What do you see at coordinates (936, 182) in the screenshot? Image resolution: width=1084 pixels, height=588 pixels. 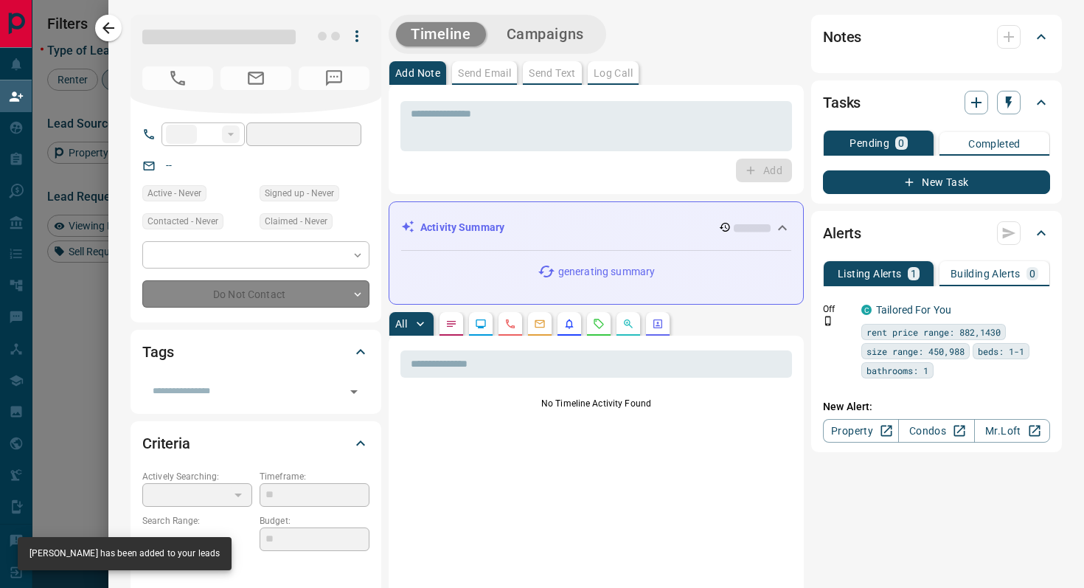 I see `button: New Task` at bounding box center [936, 182].